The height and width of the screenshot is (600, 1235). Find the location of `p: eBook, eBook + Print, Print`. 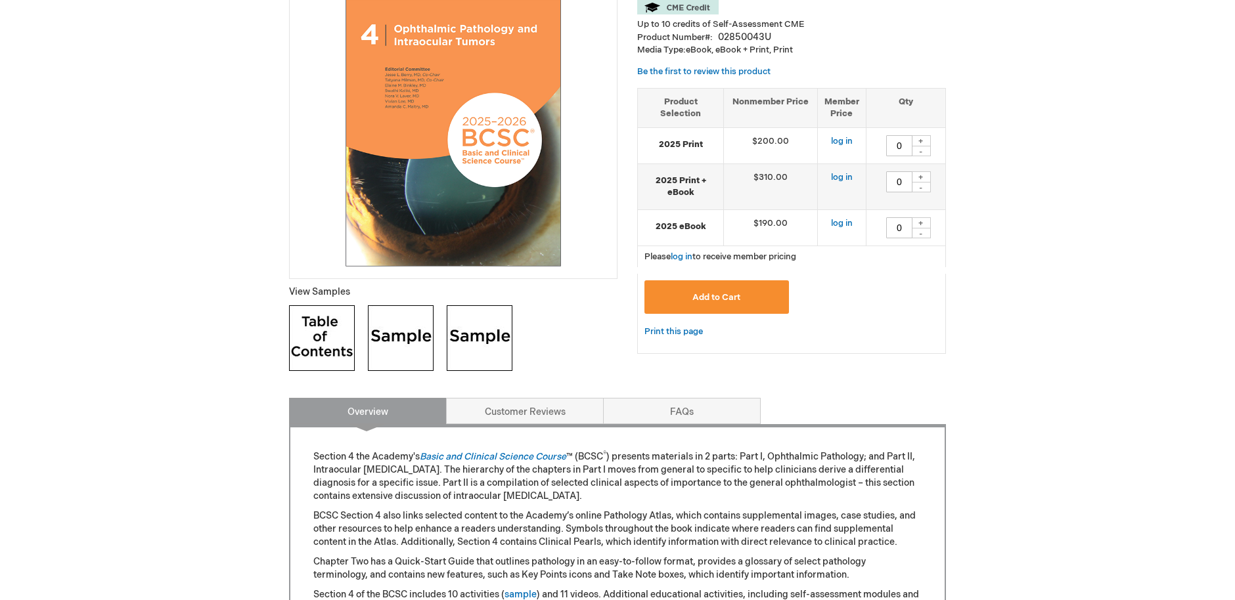

p: eBook, eBook + Print, Print is located at coordinates (792, 50).